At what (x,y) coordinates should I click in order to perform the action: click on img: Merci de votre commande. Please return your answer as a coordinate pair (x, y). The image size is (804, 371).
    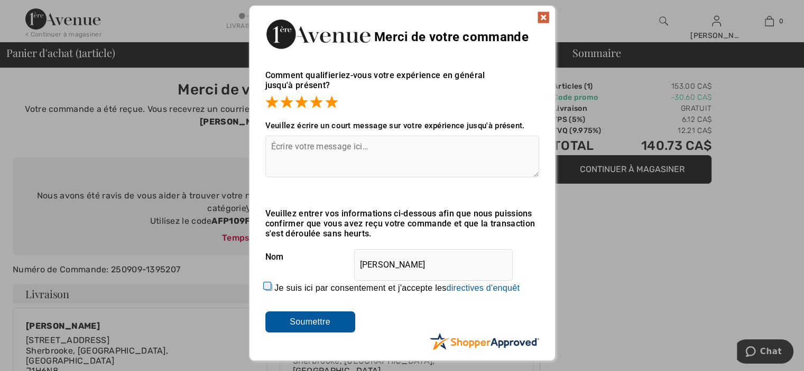
    Looking at the image, I should click on (318, 34).